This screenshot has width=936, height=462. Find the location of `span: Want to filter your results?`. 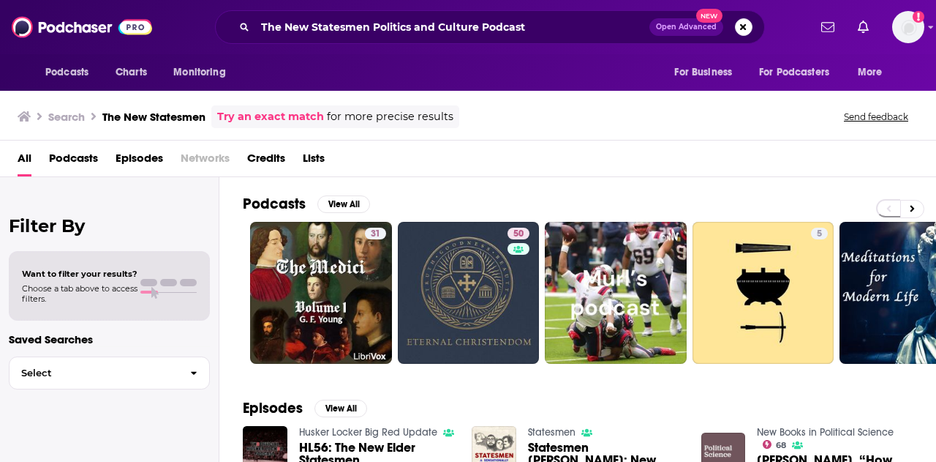

span: Want to filter your results? is located at coordinates (80, 274).